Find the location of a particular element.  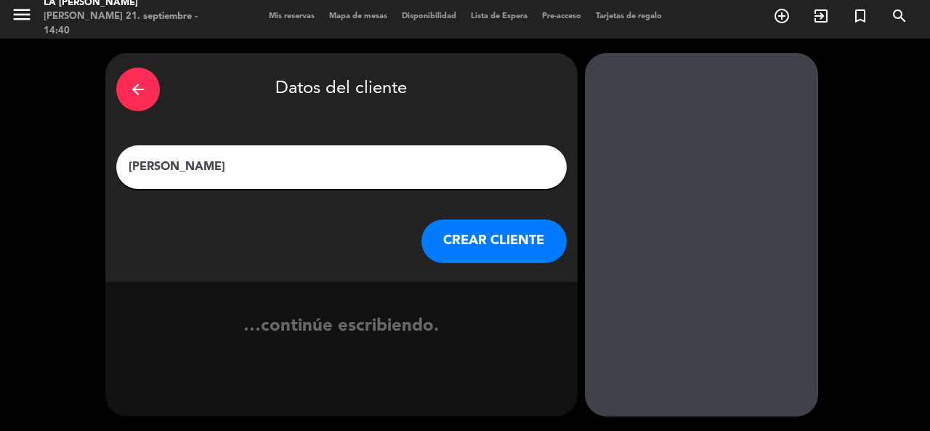

button: CREAR CLIENTE is located at coordinates (494, 241).